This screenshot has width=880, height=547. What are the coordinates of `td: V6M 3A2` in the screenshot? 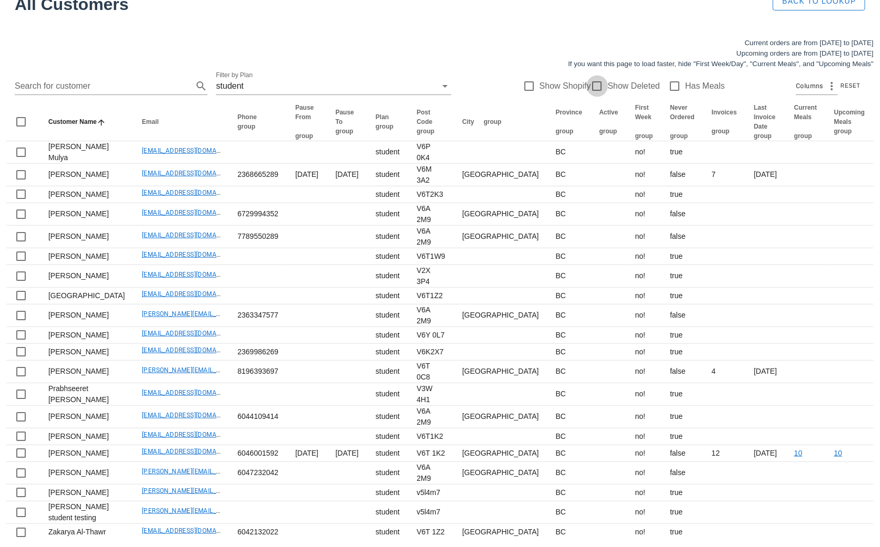 It's located at (431, 175).